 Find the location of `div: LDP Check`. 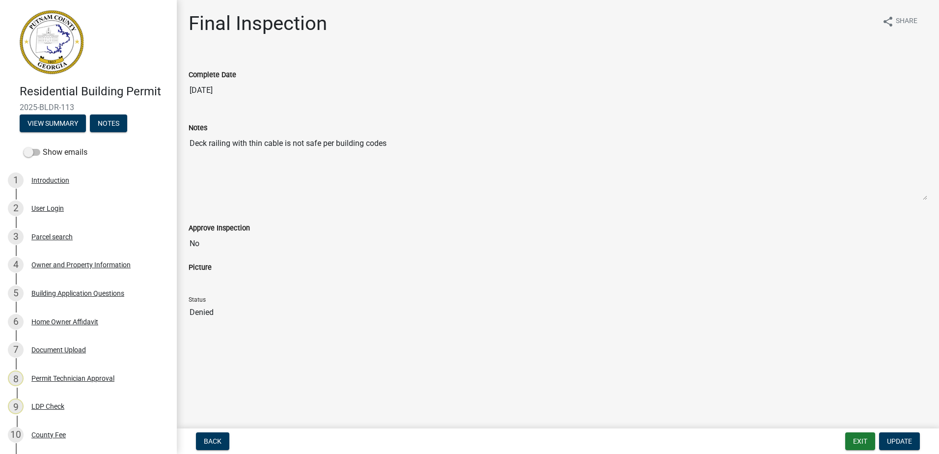

div: LDP Check is located at coordinates (48, 406).